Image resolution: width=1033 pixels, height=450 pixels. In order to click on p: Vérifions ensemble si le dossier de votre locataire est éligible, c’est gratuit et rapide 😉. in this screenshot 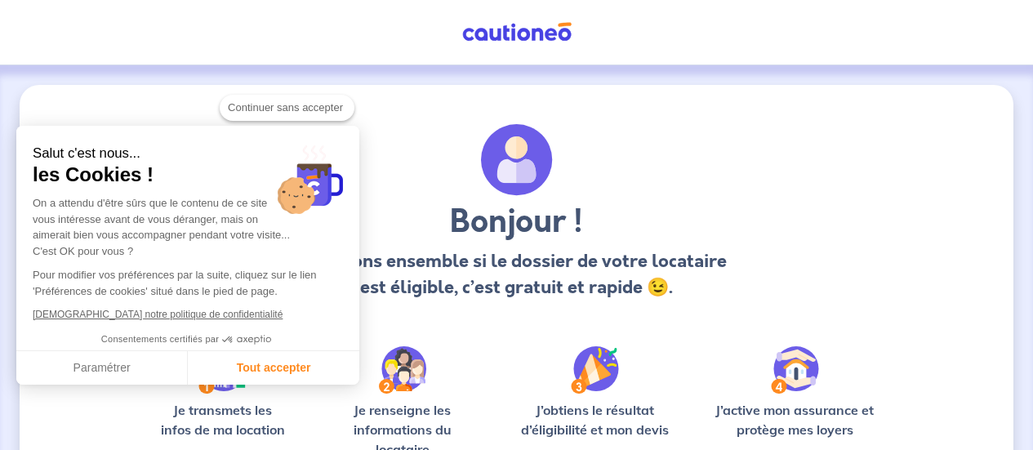, I will do `click(516, 274)`.